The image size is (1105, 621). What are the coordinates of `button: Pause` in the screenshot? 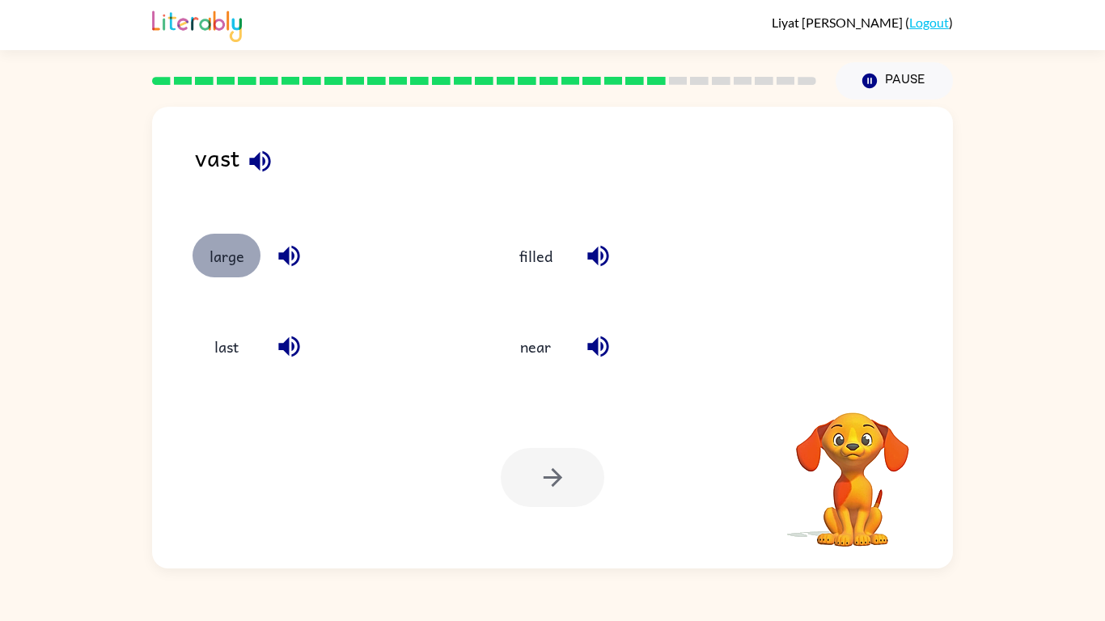 It's located at (894, 81).